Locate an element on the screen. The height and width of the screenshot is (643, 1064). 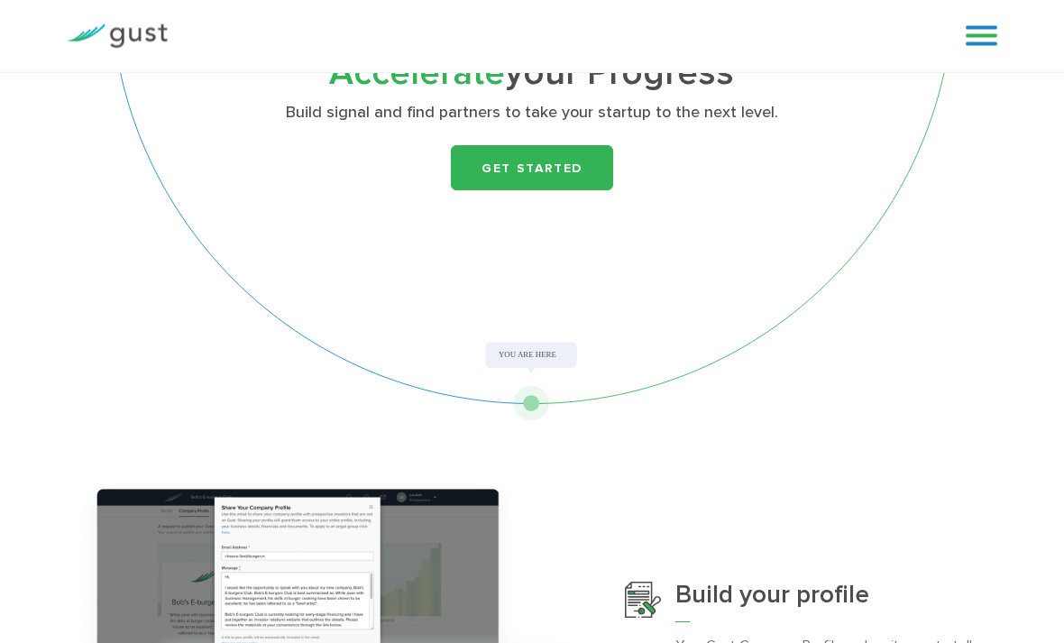
img: Gust Logo is located at coordinates (117, 36).